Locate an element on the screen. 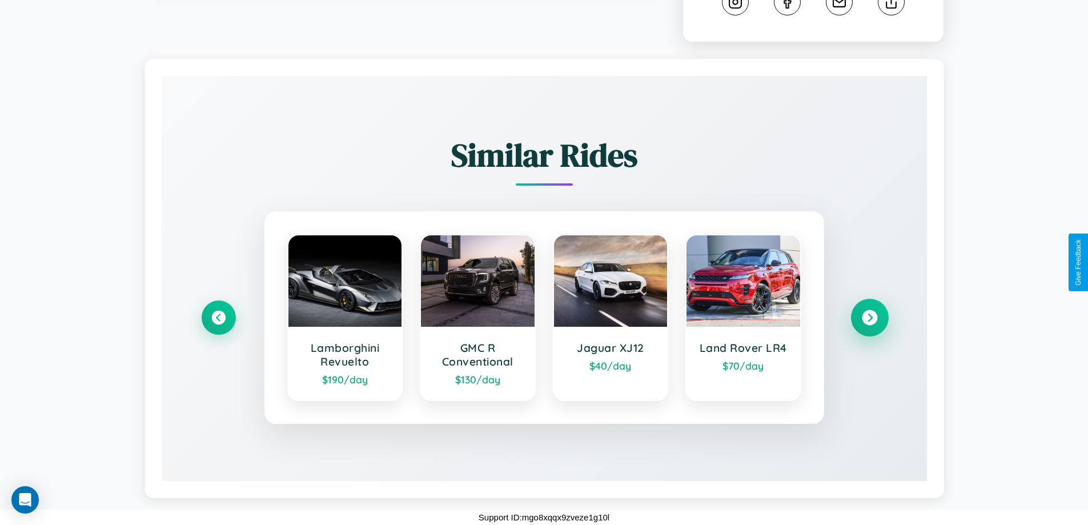 Image resolution: width=1088 pixels, height=525 pixels. div: $ 190 /day is located at coordinates (345, 379).